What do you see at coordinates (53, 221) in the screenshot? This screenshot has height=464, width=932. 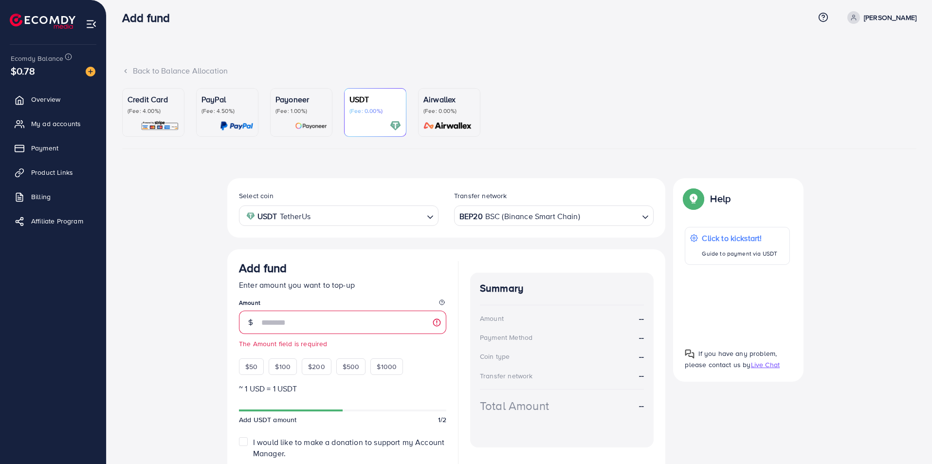 I see `a: Affiliate Program` at bounding box center [53, 221].